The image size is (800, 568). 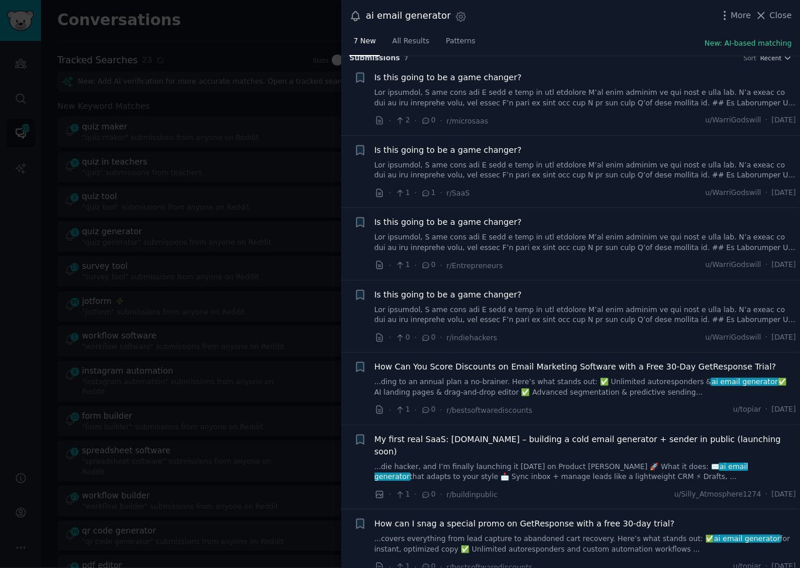 I want to click on span: How Can You Score Discounts on Email Marketing Software with a Free 30-Day GetResponse Trial?, so click(x=576, y=367).